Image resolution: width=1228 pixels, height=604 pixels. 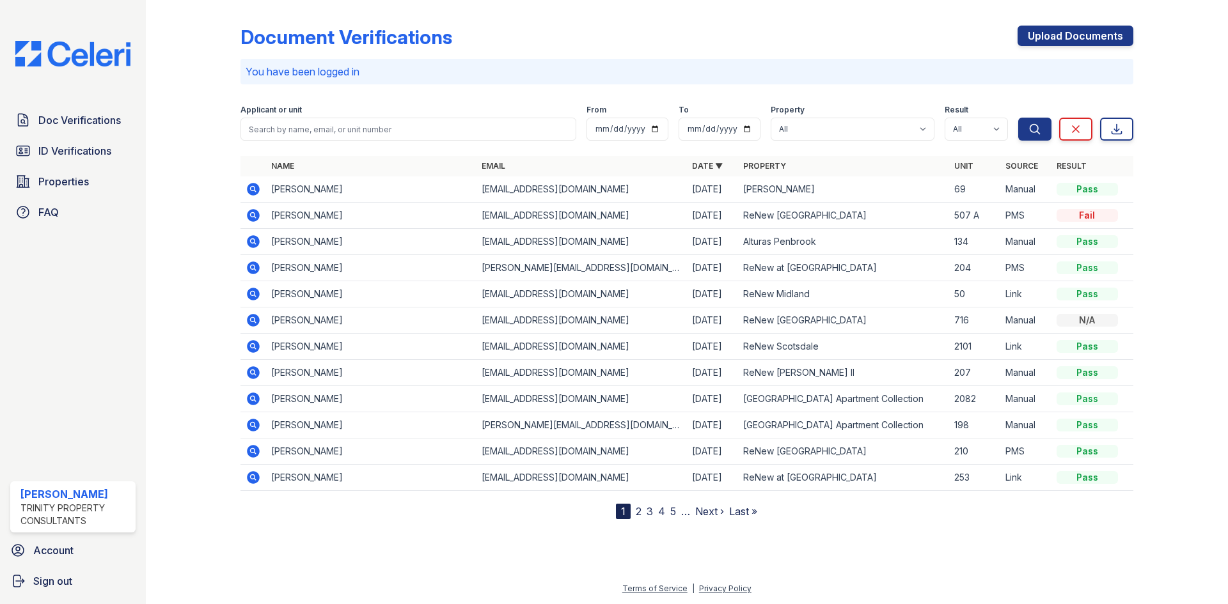 What do you see at coordinates (623, 512) in the screenshot?
I see `div: 1` at bounding box center [623, 512].